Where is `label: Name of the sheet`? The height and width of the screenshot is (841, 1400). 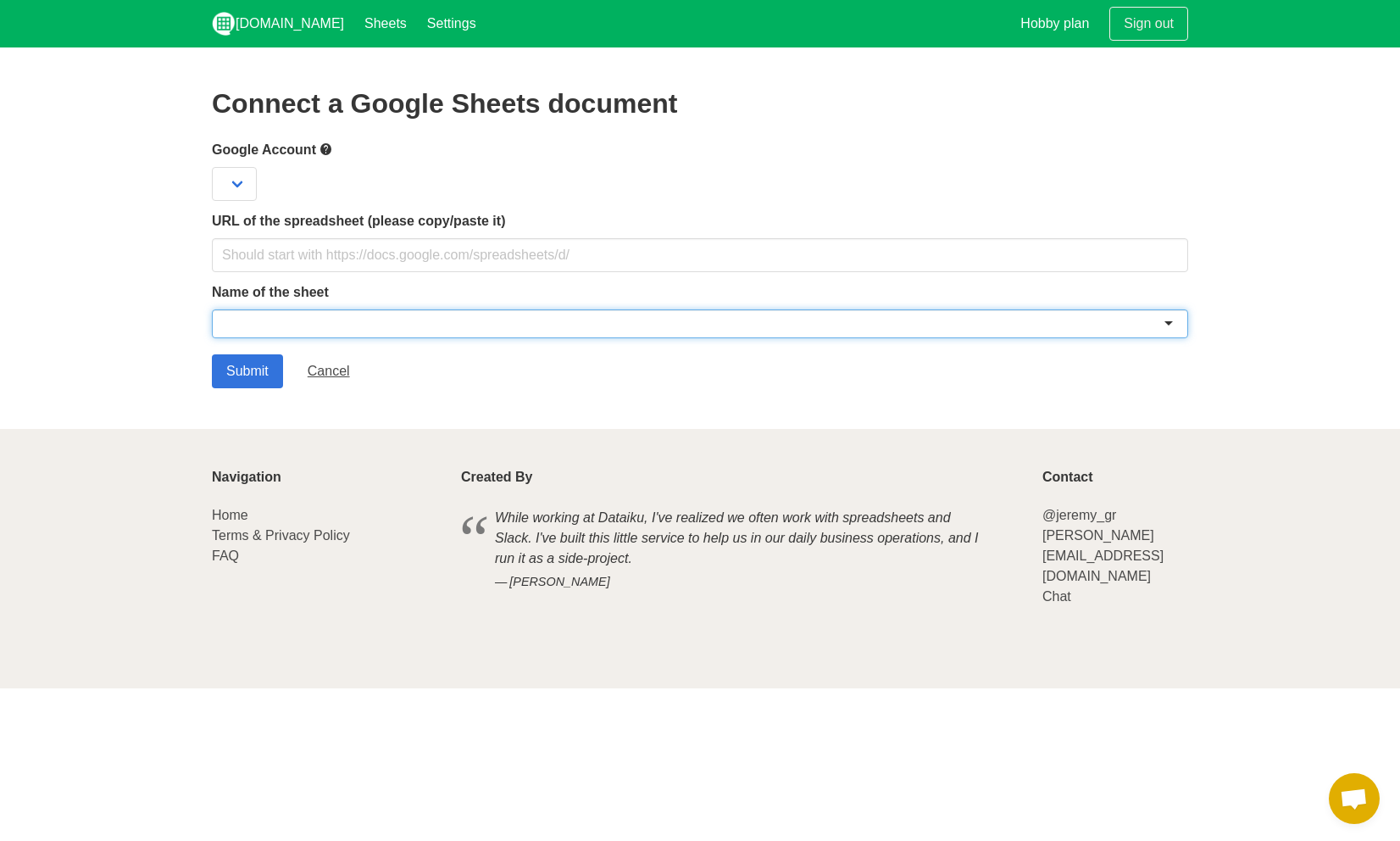
label: Name of the sheet is located at coordinates (700, 292).